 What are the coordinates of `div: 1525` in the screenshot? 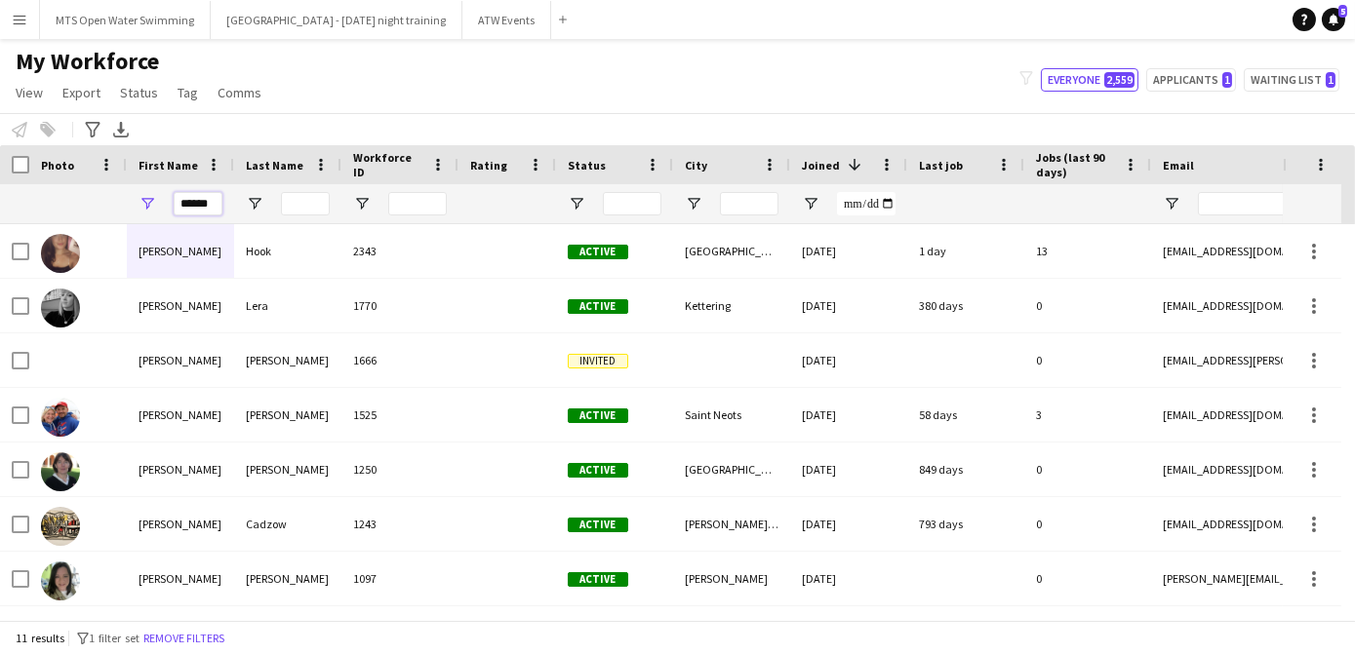 It's located at (400, 415).